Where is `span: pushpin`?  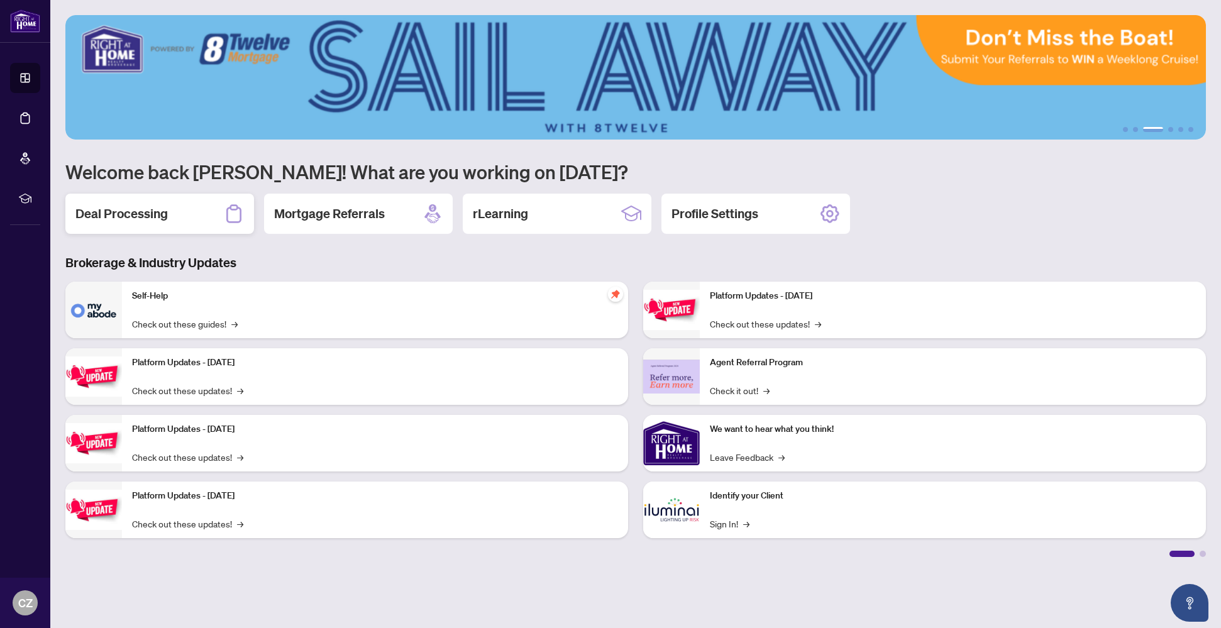 span: pushpin is located at coordinates (615, 294).